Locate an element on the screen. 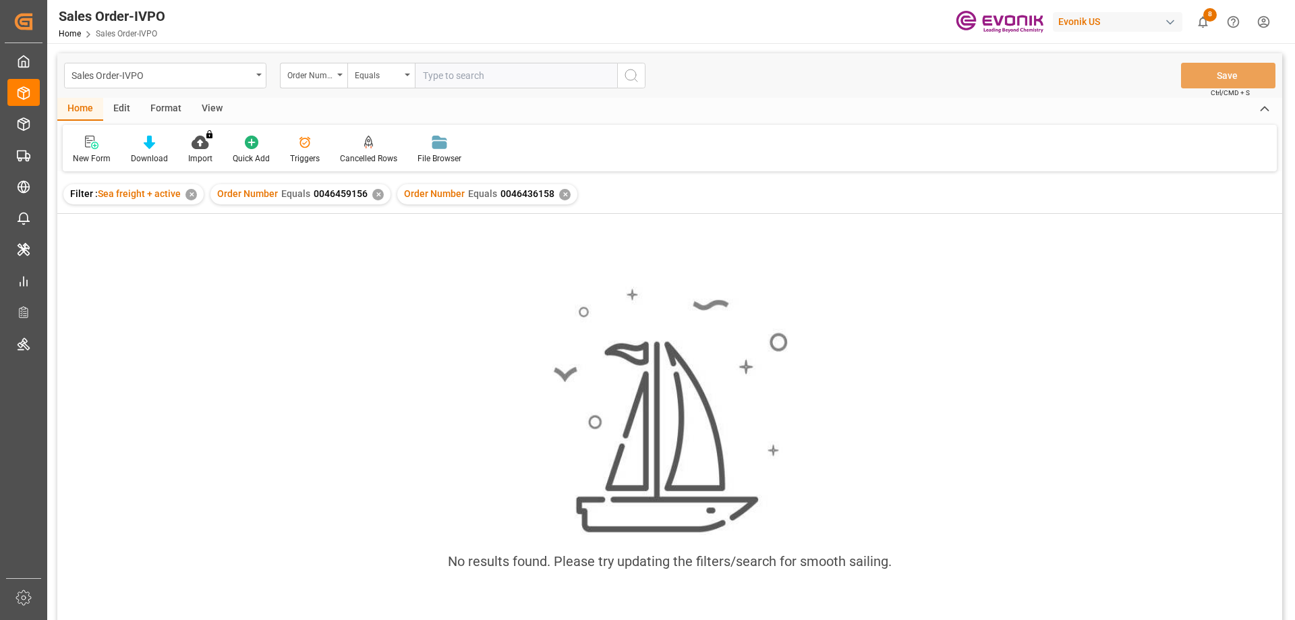 This screenshot has width=1295, height=620. div: Equals is located at coordinates (378, 74).